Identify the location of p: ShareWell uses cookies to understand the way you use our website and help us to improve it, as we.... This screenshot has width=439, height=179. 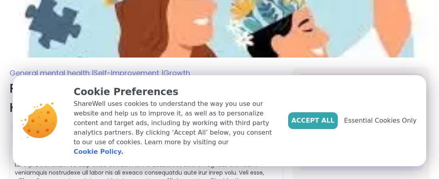
(174, 128).